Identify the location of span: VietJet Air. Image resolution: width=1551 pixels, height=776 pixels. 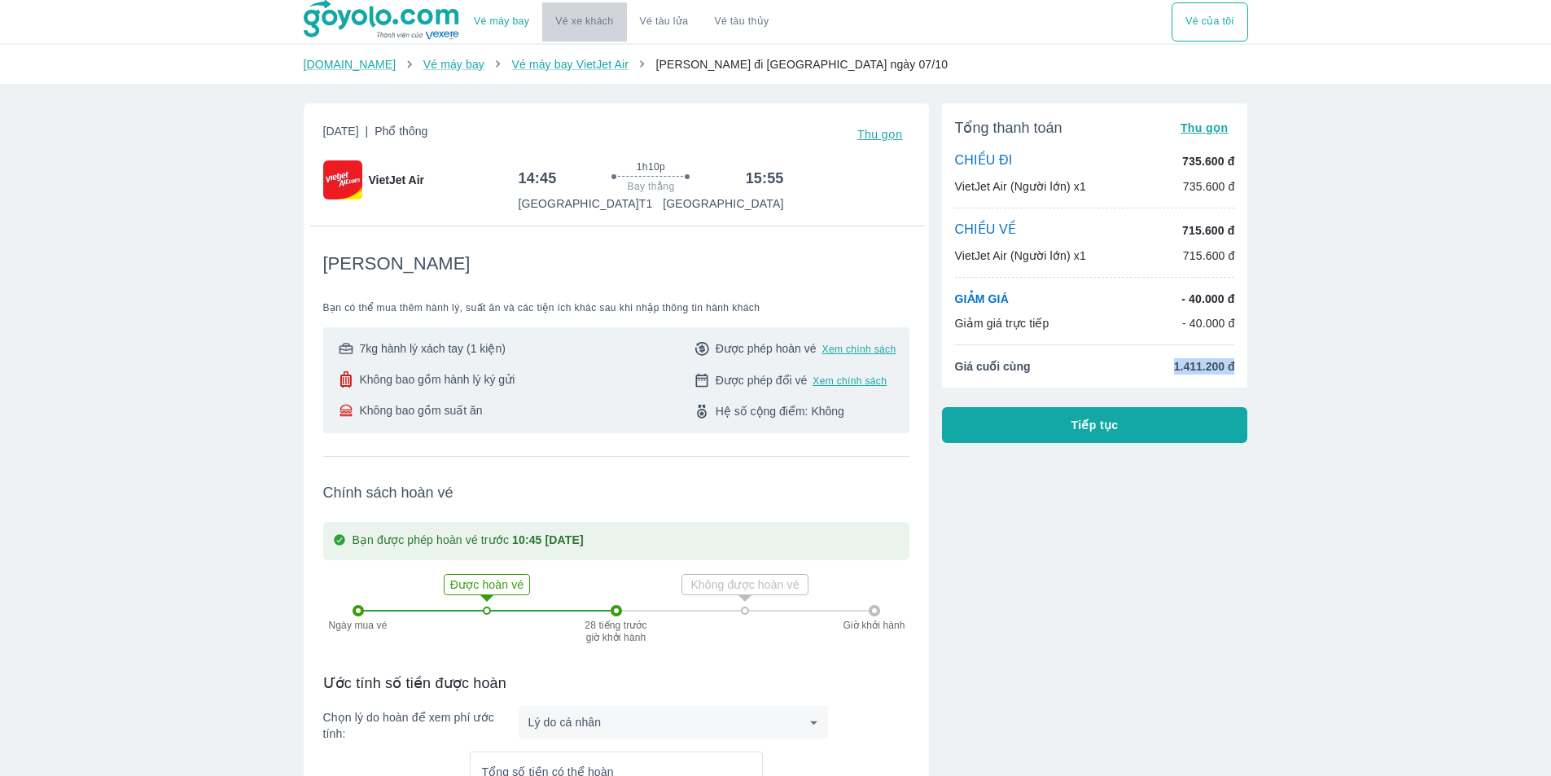
(397, 180).